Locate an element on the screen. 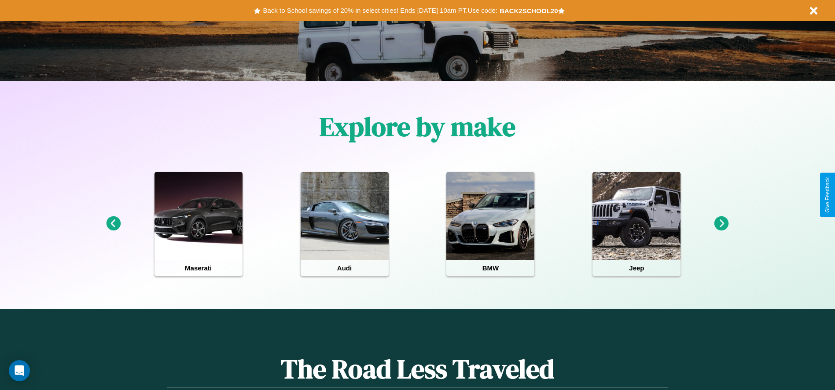 This screenshot has width=835, height=390. h1: Explore by make is located at coordinates (417, 127).